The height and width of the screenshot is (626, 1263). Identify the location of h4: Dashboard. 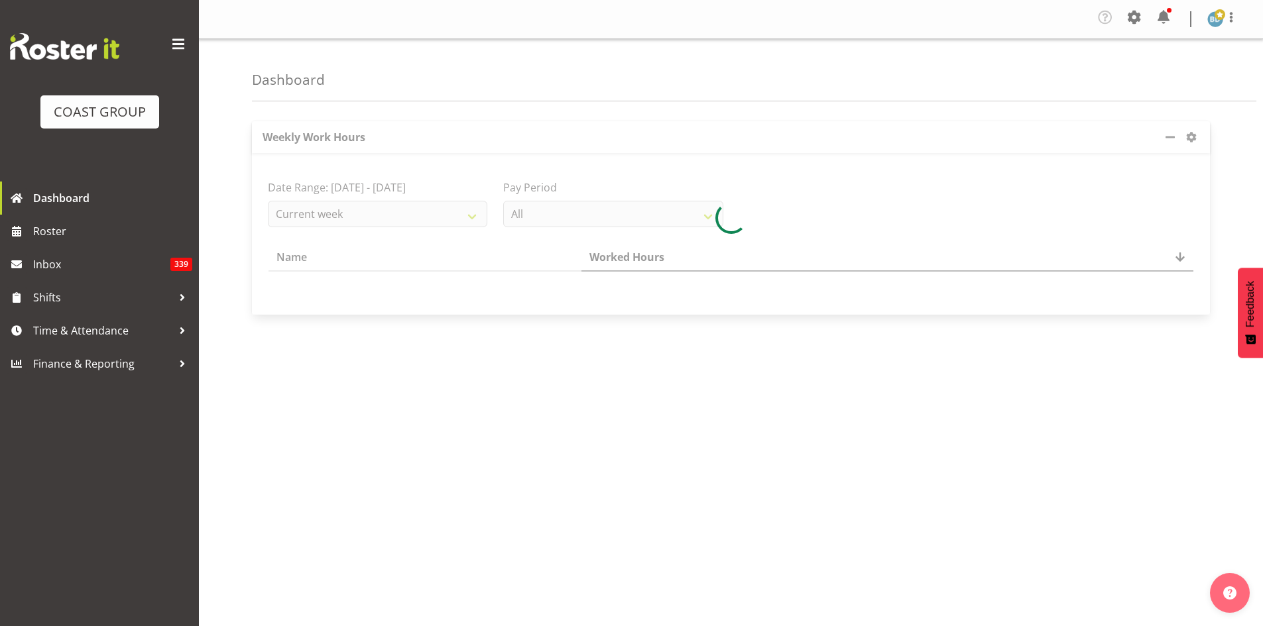
(288, 80).